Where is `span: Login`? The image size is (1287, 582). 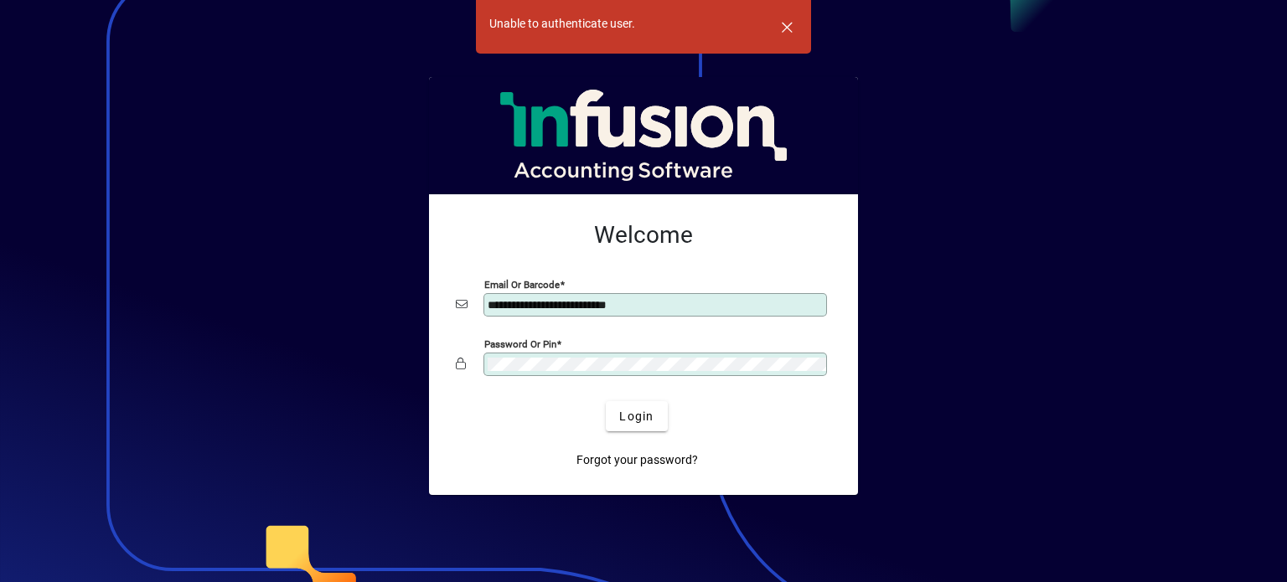
span: Login is located at coordinates (636, 416).